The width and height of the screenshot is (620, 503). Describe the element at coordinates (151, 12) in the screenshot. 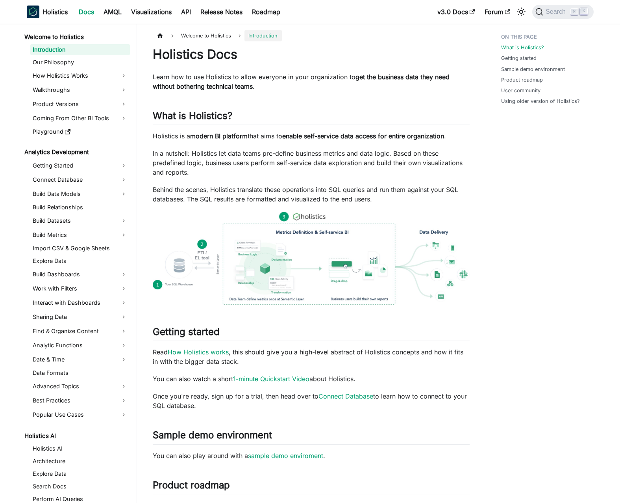

I see `a: Visualizations` at that location.